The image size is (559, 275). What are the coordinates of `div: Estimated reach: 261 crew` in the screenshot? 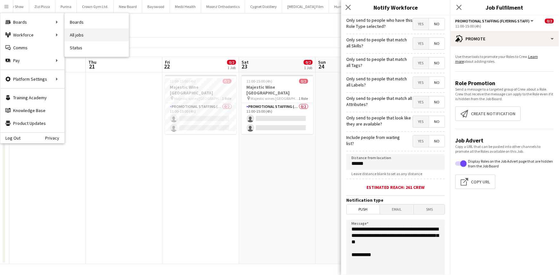 It's located at (396, 187).